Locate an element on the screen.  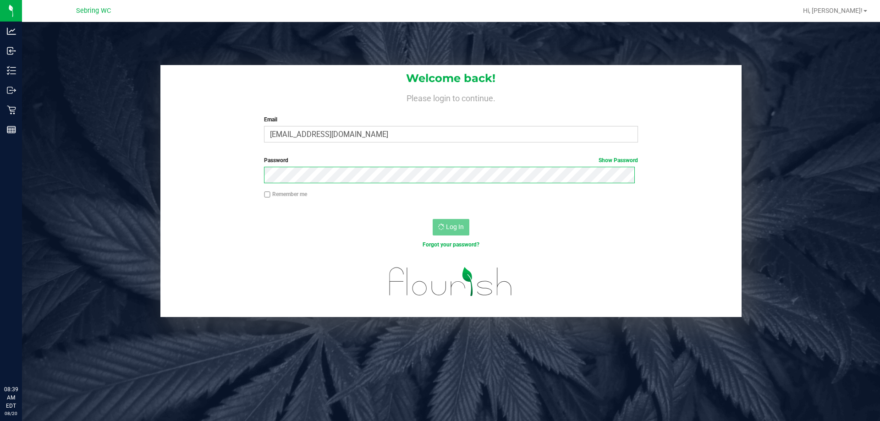
inline-svg: Analytics is located at coordinates (11, 31).